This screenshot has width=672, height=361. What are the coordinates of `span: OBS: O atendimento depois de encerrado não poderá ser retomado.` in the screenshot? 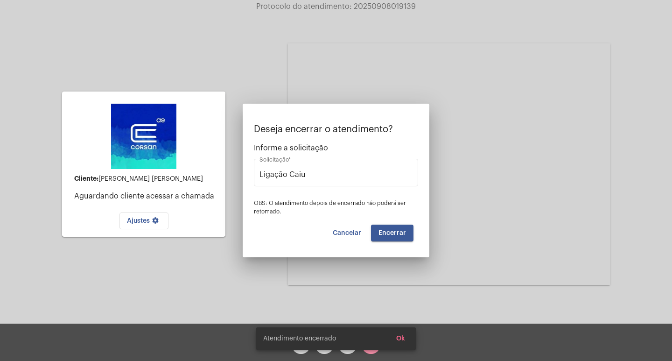 It's located at (330, 207).